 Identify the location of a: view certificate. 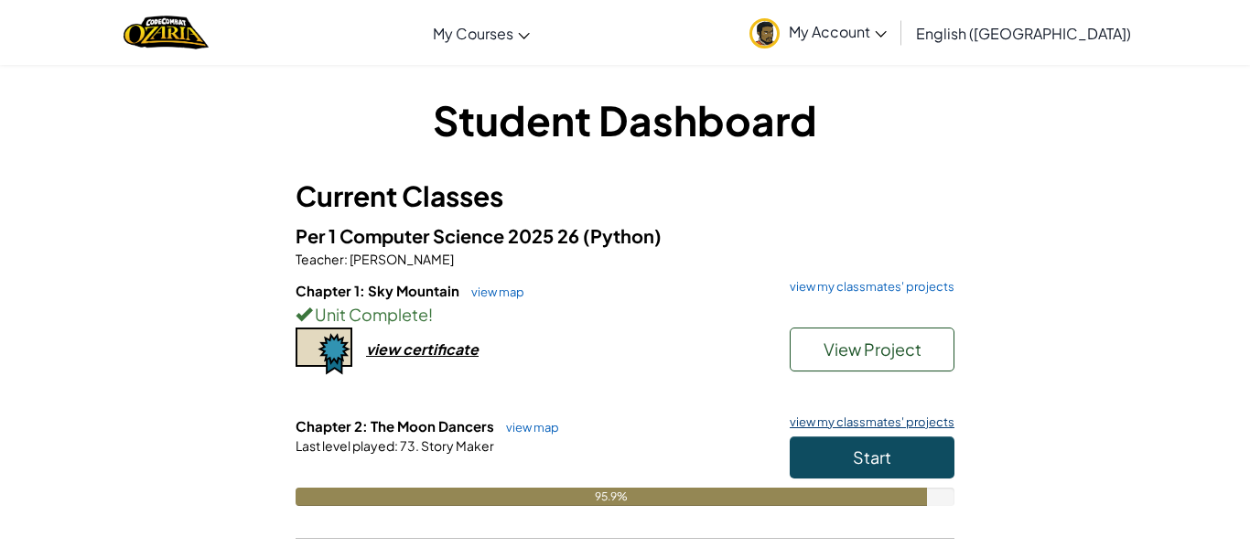
(387, 349).